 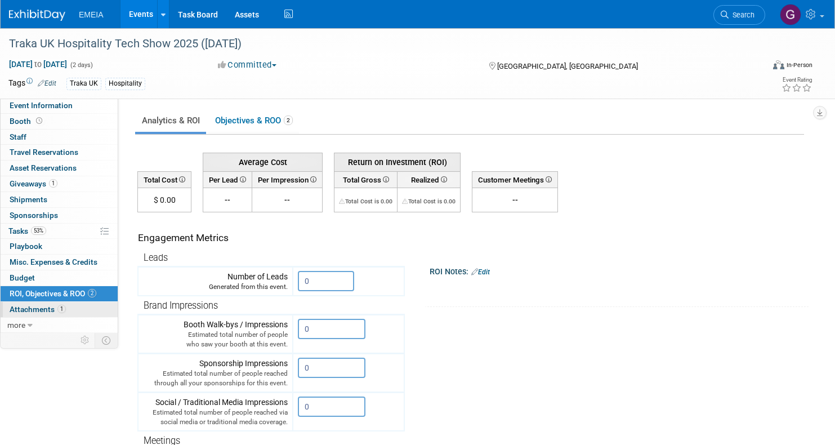 What do you see at coordinates (797, 80) in the screenshot?
I see `div: Event Rating` at bounding box center [797, 80].